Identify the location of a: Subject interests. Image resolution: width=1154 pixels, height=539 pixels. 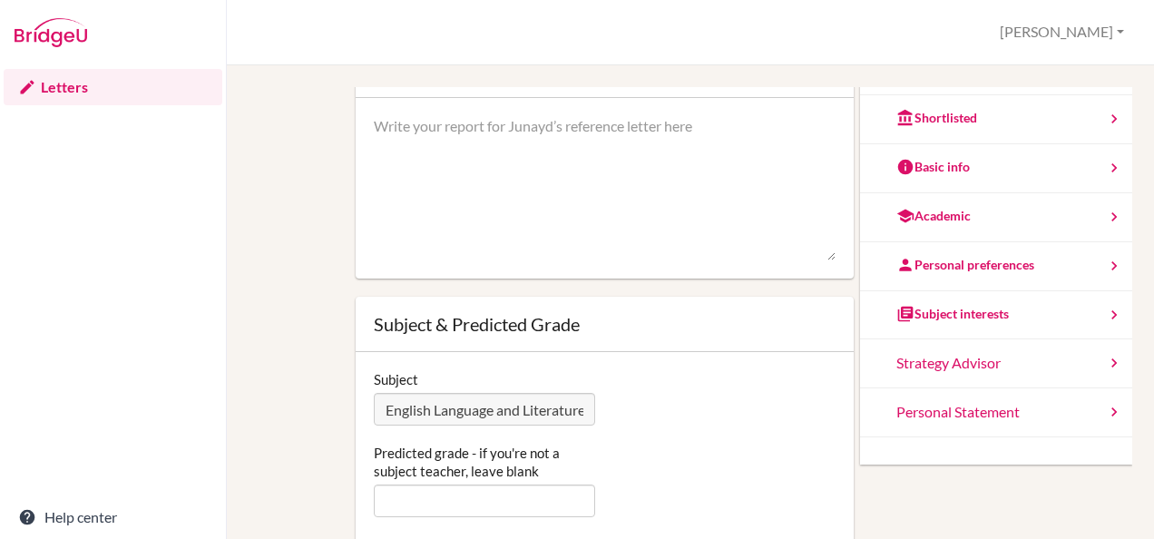
(996, 316).